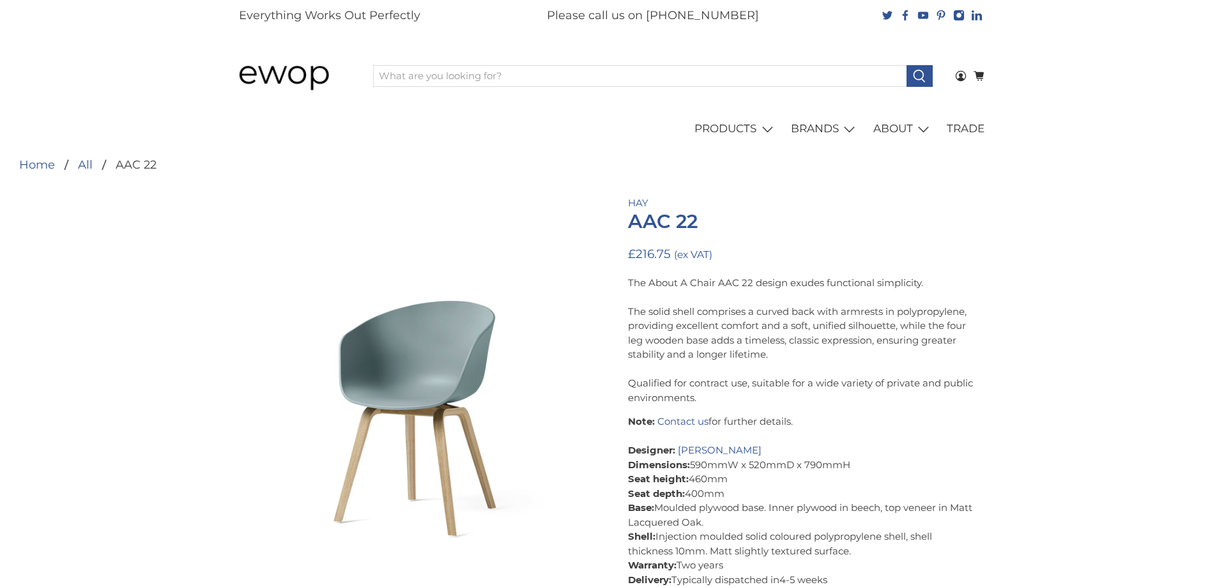  What do you see at coordinates (649, 254) in the screenshot?
I see `span: £216.75` at bounding box center [649, 254].